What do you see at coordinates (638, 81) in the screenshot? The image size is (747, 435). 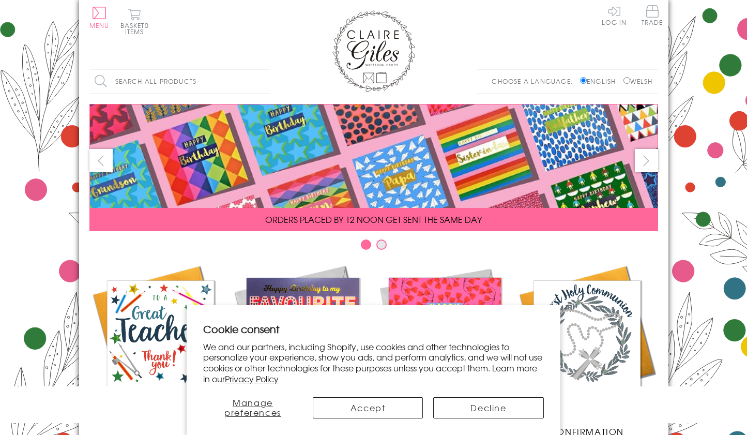 I see `label: Welsh` at bounding box center [638, 81].